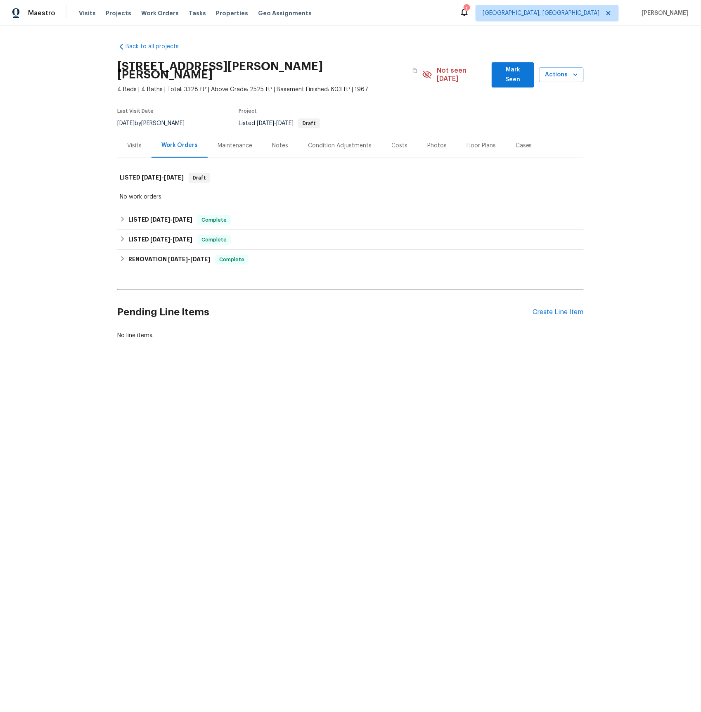 The height and width of the screenshot is (712, 701). What do you see at coordinates (280, 146) in the screenshot?
I see `div: Notes` at bounding box center [280, 146].